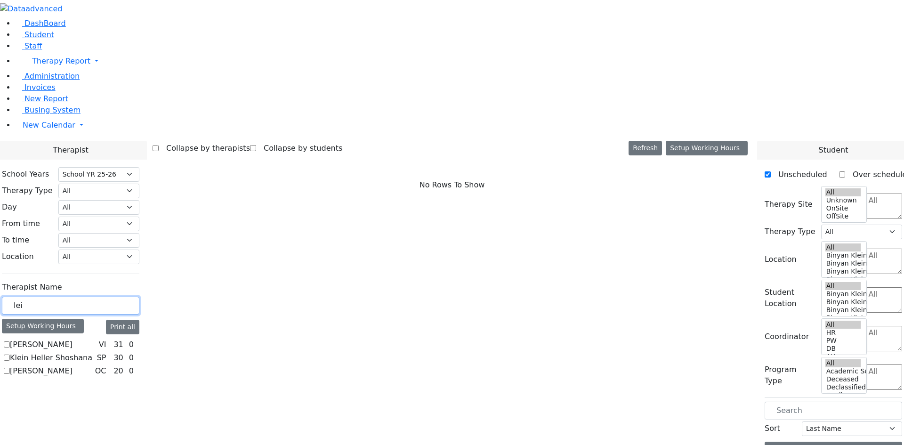 This screenshot has height=445, width=904. What do you see at coordinates (843, 224) in the screenshot?
I see `option: WP` at bounding box center [843, 224].